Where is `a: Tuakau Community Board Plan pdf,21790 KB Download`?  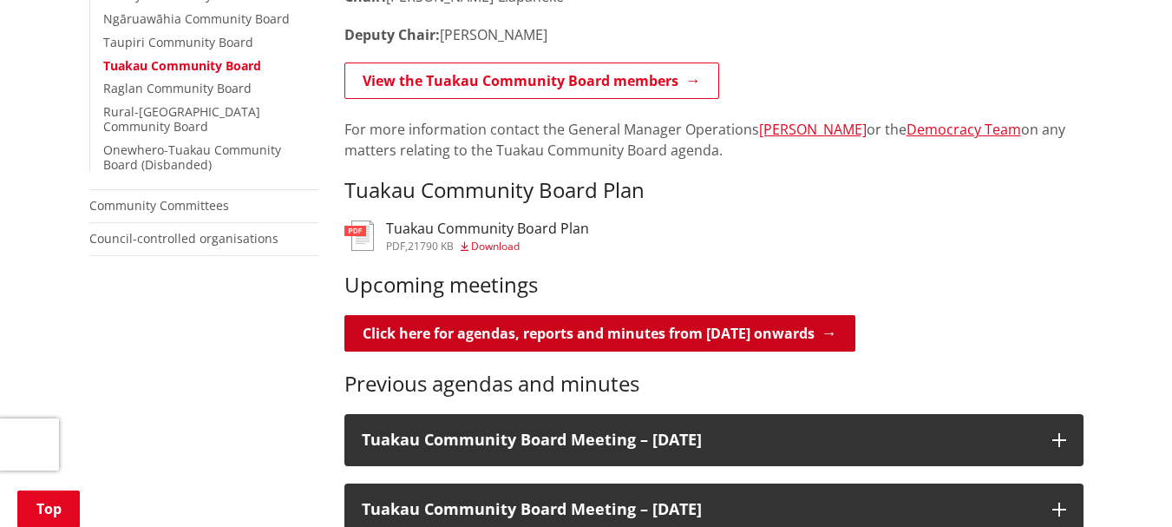 a: Tuakau Community Board Plan pdf,21790 KB Download is located at coordinates (467, 236).